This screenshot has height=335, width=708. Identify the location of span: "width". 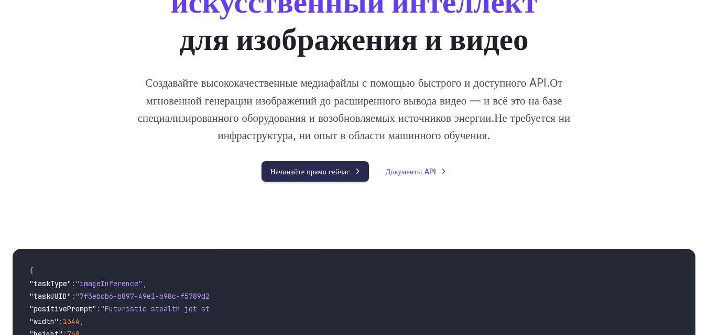
(44, 321).